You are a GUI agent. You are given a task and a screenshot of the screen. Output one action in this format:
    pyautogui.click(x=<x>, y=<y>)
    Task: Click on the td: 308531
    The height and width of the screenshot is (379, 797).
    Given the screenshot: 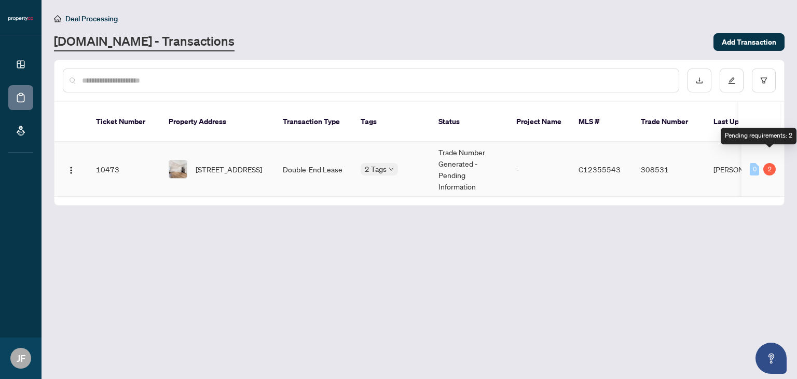 What is the action you would take?
    pyautogui.click(x=669, y=169)
    